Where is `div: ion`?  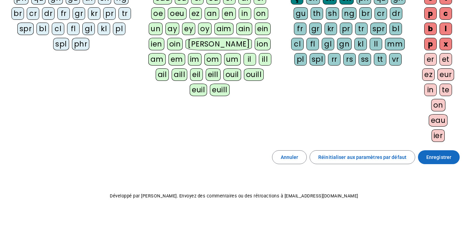 div: ion is located at coordinates (263, 44).